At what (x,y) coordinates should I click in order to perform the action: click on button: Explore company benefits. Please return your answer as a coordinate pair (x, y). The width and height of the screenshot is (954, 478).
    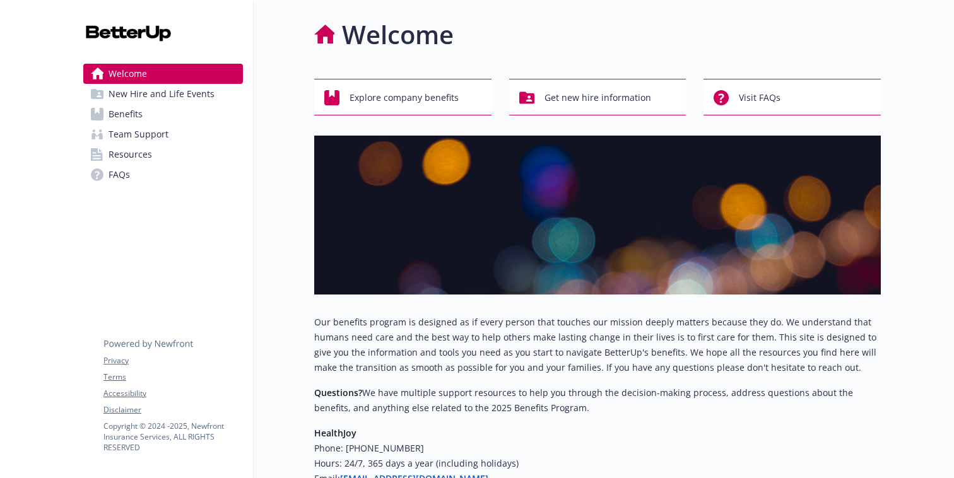
    Looking at the image, I should click on (403, 97).